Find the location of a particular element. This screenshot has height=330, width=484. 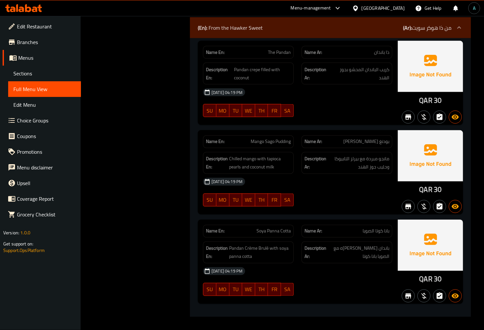

a: Coverage Report is located at coordinates (42, 199).